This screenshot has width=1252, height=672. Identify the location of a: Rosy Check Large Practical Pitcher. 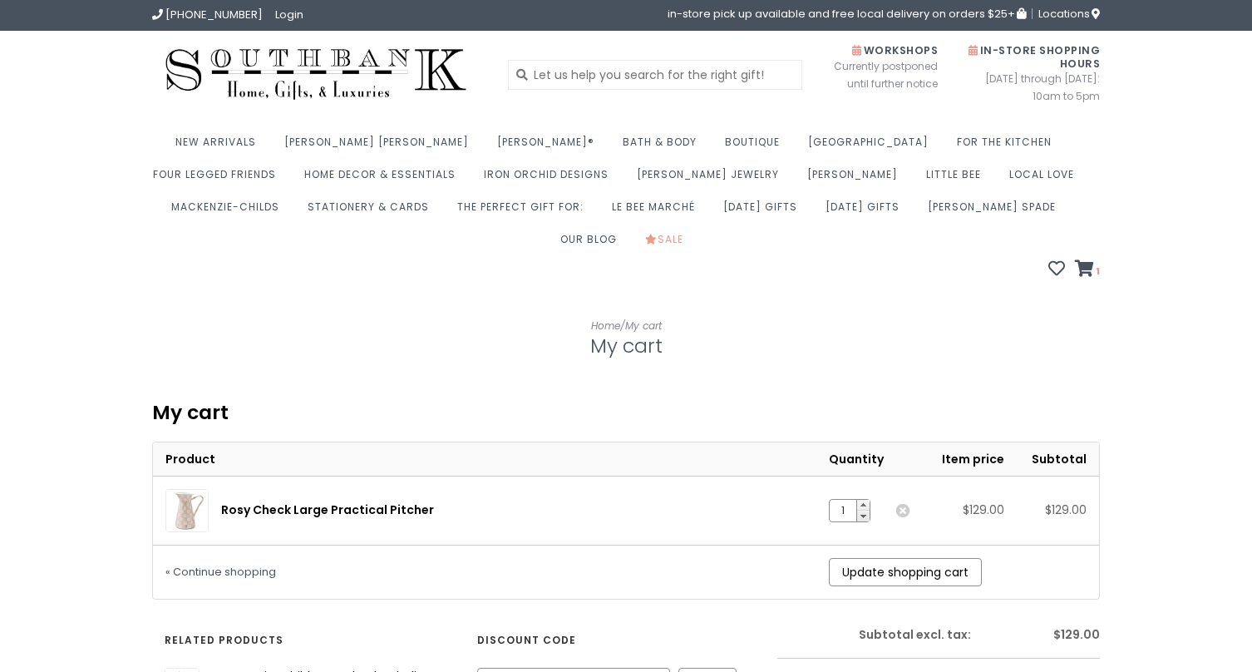
(328, 510).